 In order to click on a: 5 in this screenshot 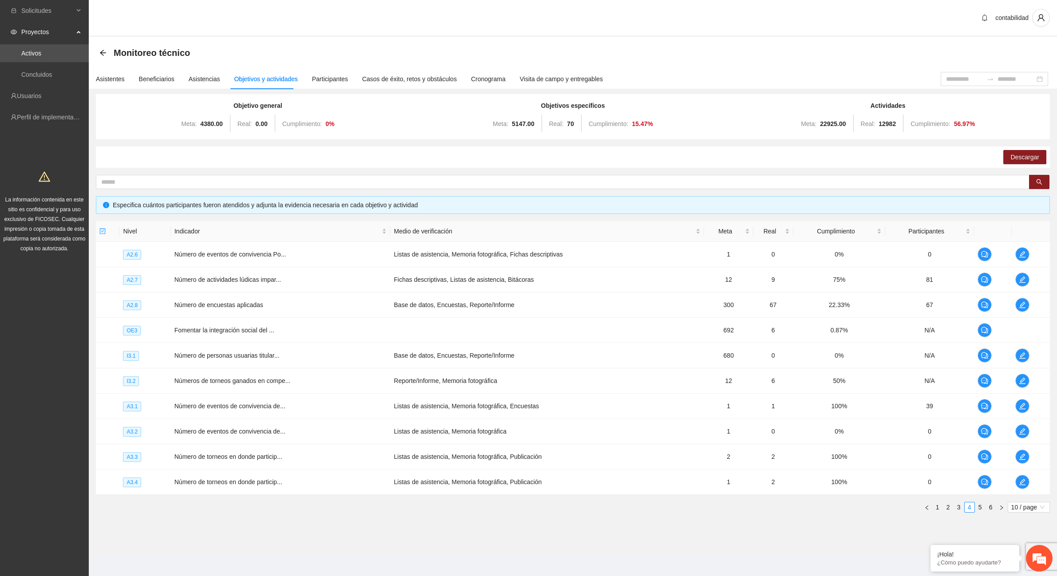, I will do `click(980, 508)`.